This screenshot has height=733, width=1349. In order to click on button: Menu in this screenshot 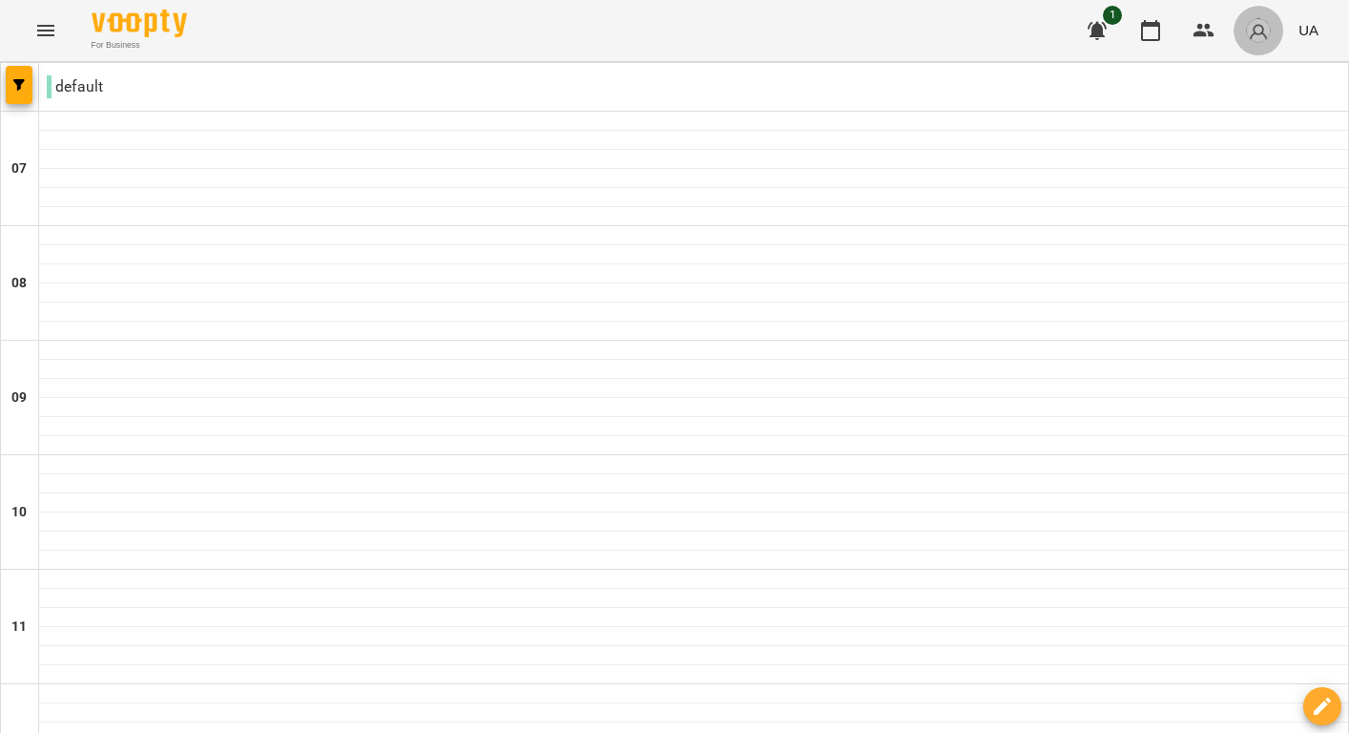, I will do `click(46, 31)`.